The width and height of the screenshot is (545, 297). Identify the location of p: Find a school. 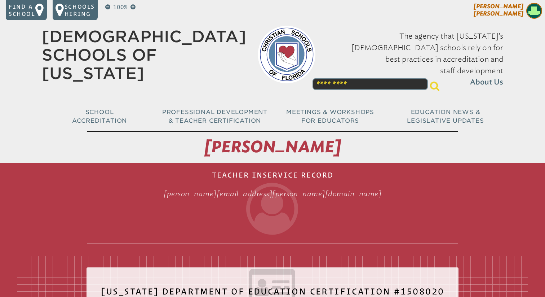
(22, 10).